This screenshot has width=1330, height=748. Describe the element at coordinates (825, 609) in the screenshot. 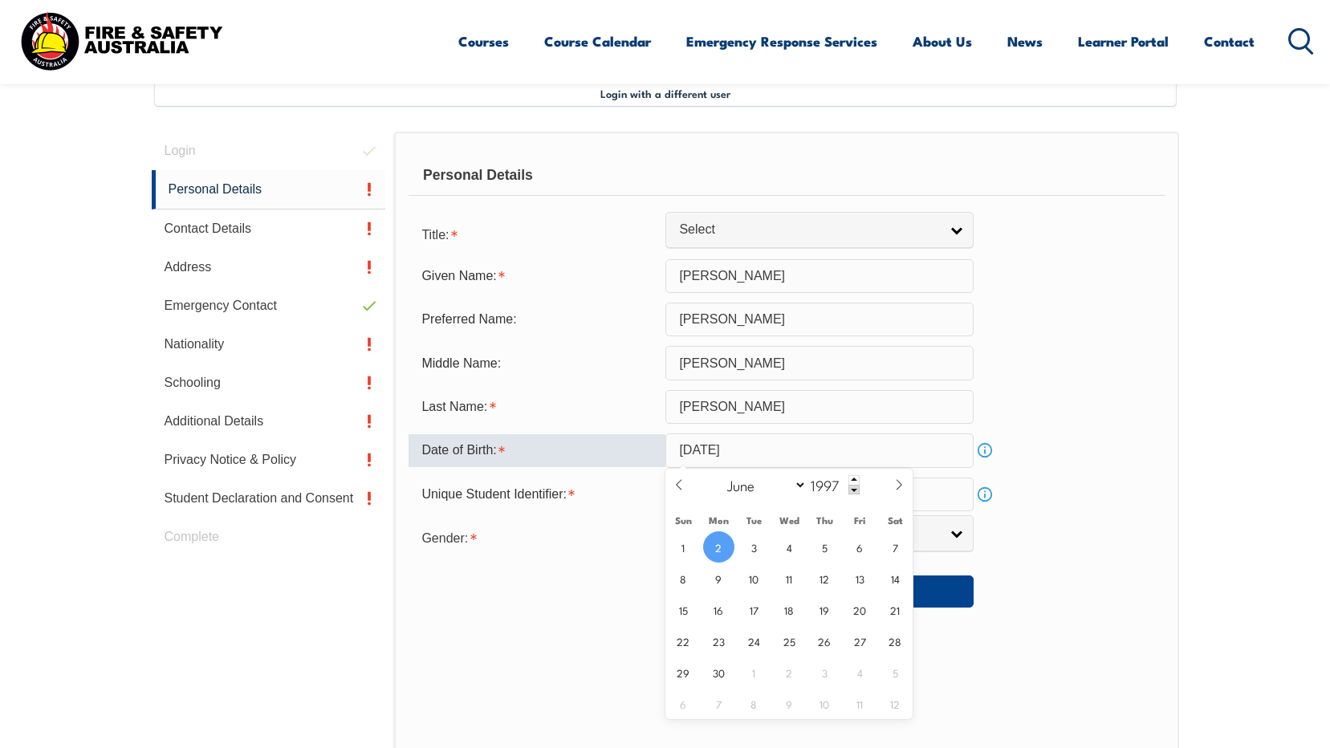

I see `span: June 19, 1997` at that location.